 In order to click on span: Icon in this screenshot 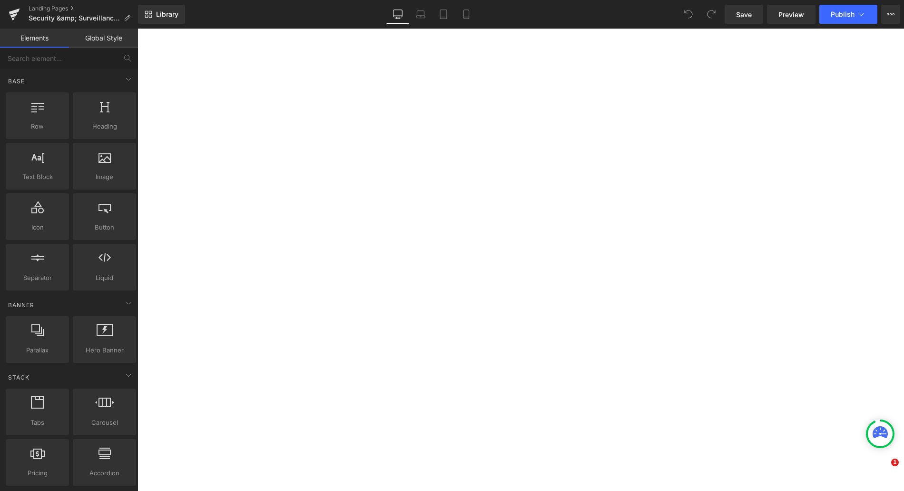, I will do `click(37, 227)`.